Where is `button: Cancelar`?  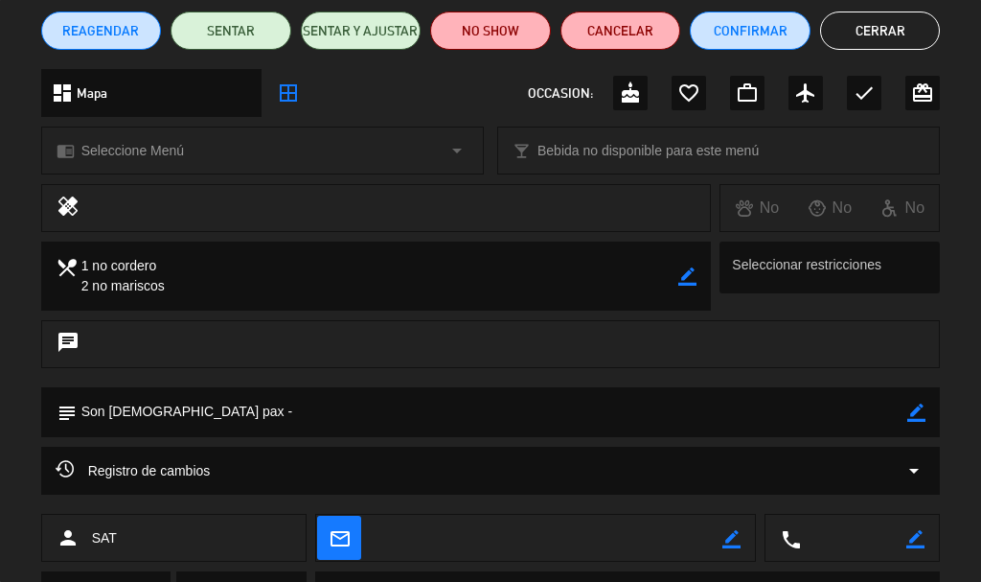
button: Cancelar is located at coordinates (621, 31).